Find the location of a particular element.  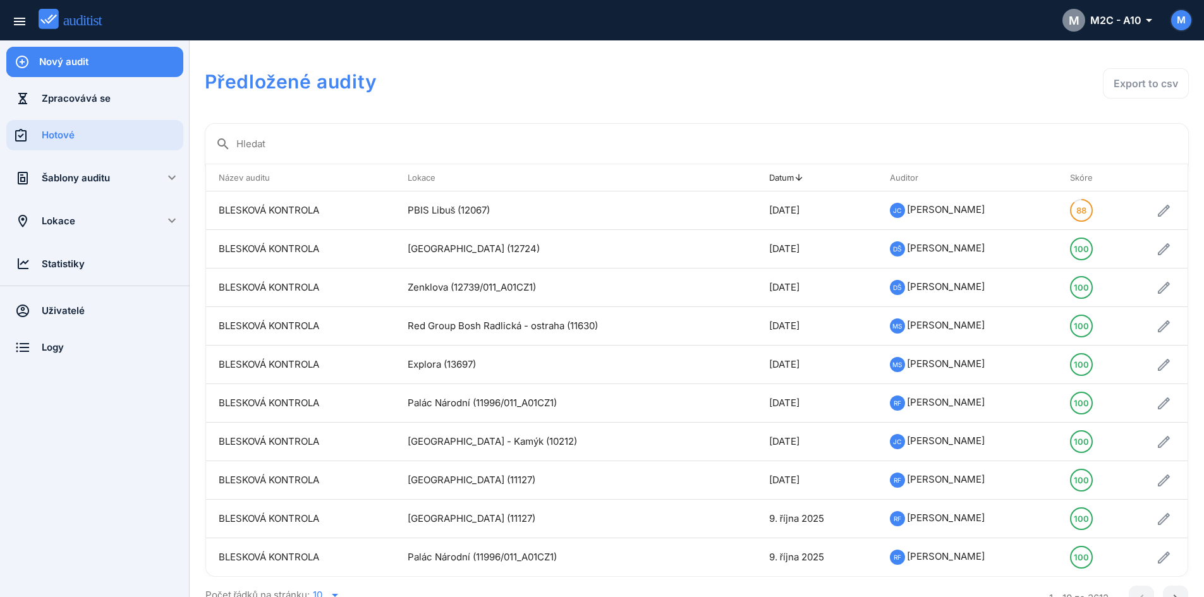

input: Hledat is located at coordinates (707, 144).